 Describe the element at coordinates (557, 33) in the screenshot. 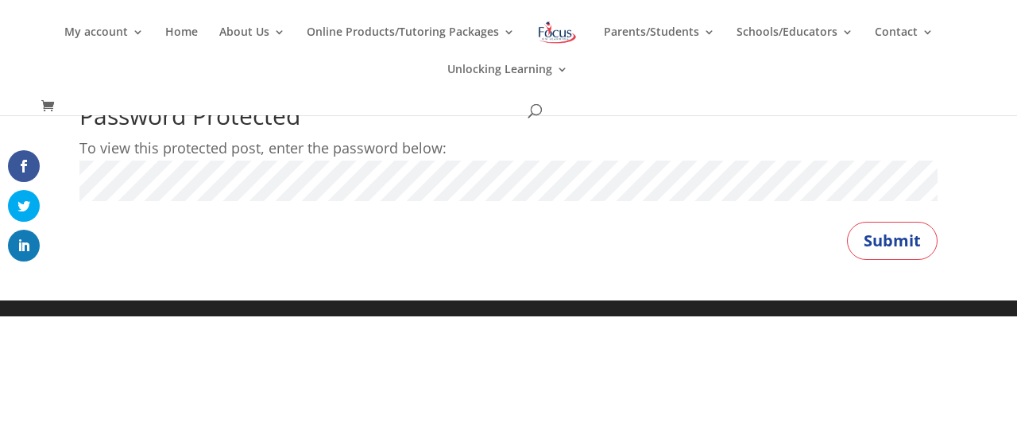

I see `img: Focus on Learning` at that location.